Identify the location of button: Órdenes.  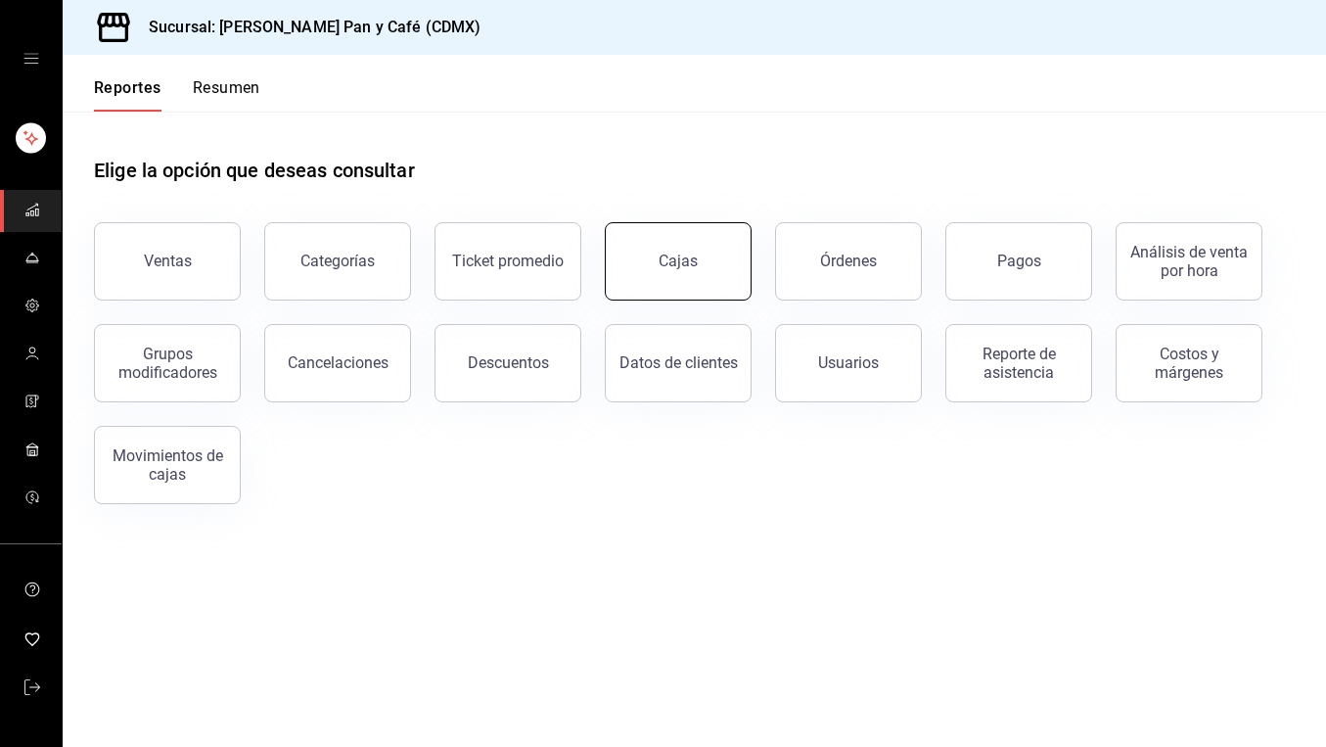
(849, 261).